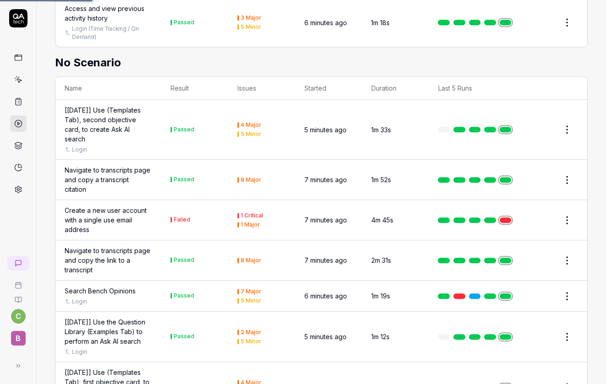  What do you see at coordinates (251, 333) in the screenshot?
I see `div: 2 Major` at bounding box center [251, 333].